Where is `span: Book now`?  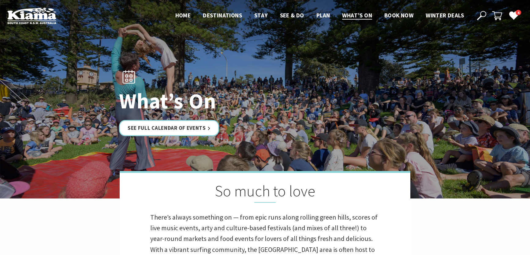
span: Book now is located at coordinates (399, 15).